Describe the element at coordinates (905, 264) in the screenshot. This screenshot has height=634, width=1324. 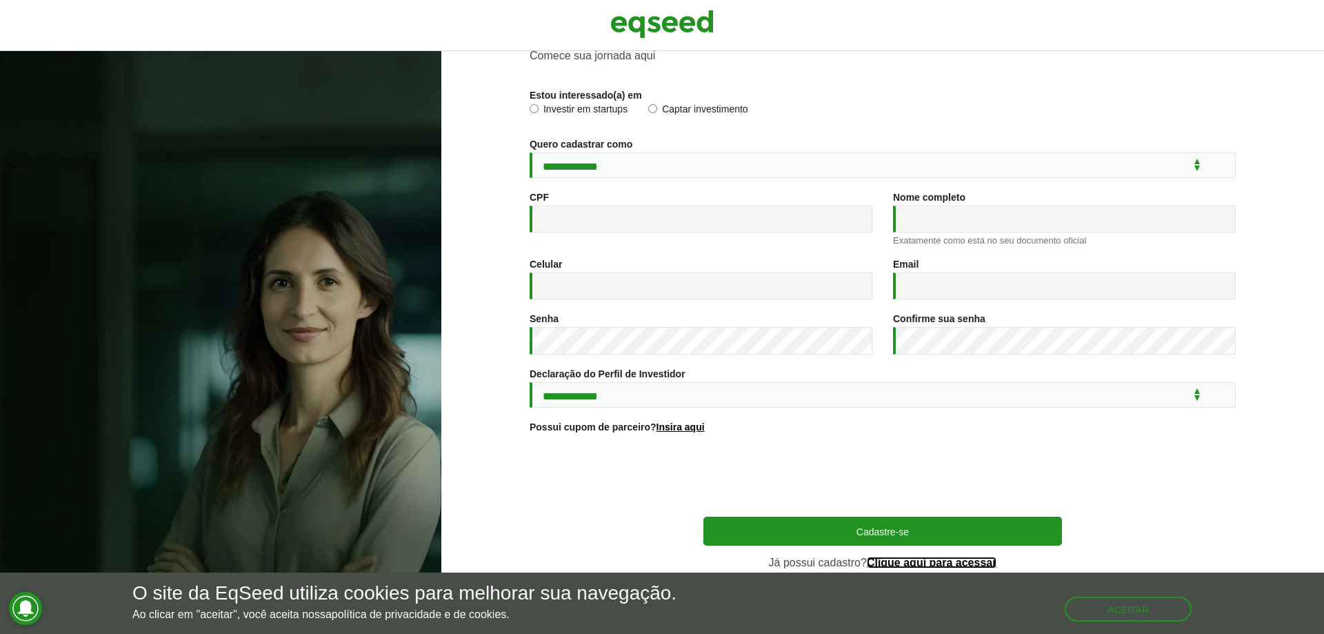
I see `label: Email` at that location.